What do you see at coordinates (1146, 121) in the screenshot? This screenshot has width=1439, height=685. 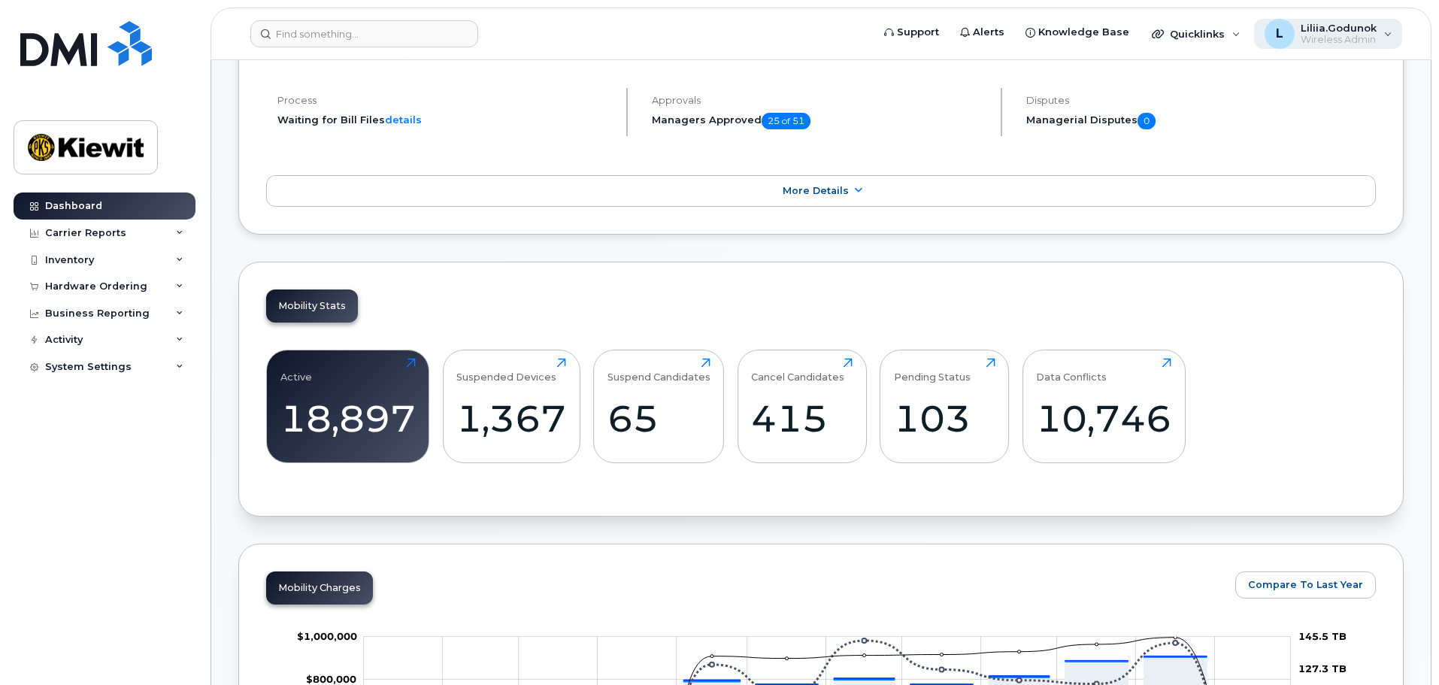 I see `span: 0` at bounding box center [1146, 121].